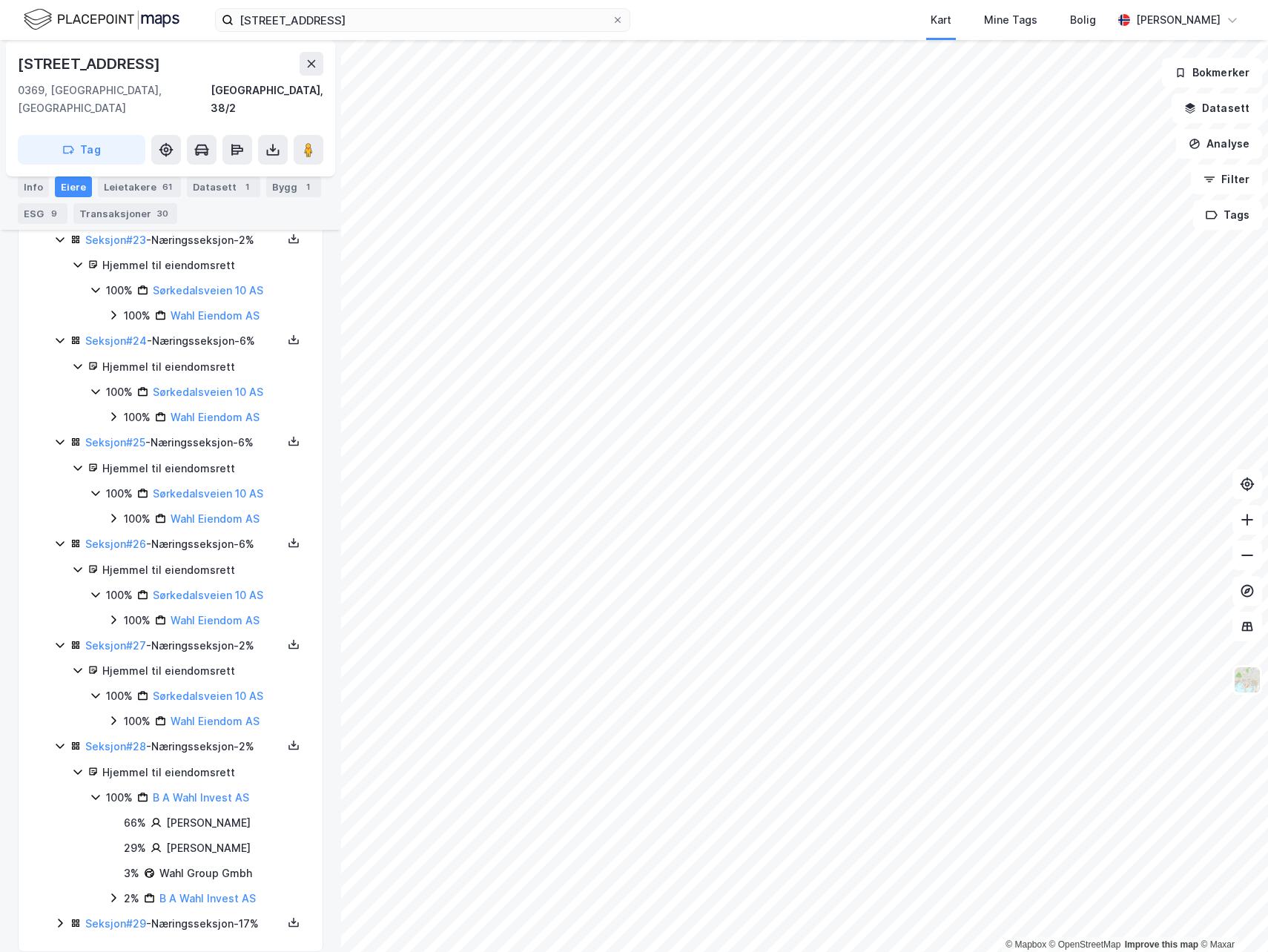 This screenshot has width=1268, height=952. I want to click on a: Mapbox, so click(1025, 945).